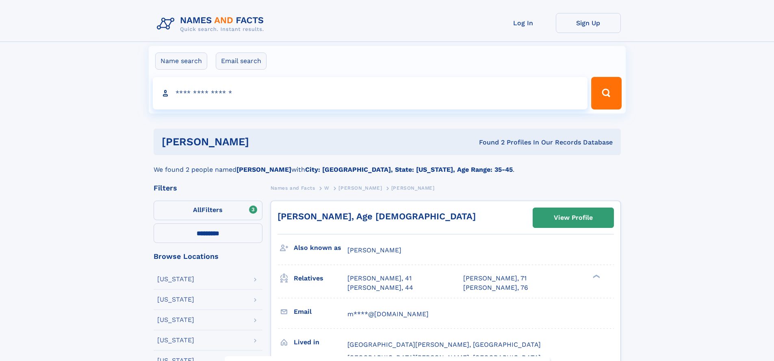 The image size is (774, 361). What do you see at coordinates (327, 187) in the screenshot?
I see `a: W` at bounding box center [327, 187].